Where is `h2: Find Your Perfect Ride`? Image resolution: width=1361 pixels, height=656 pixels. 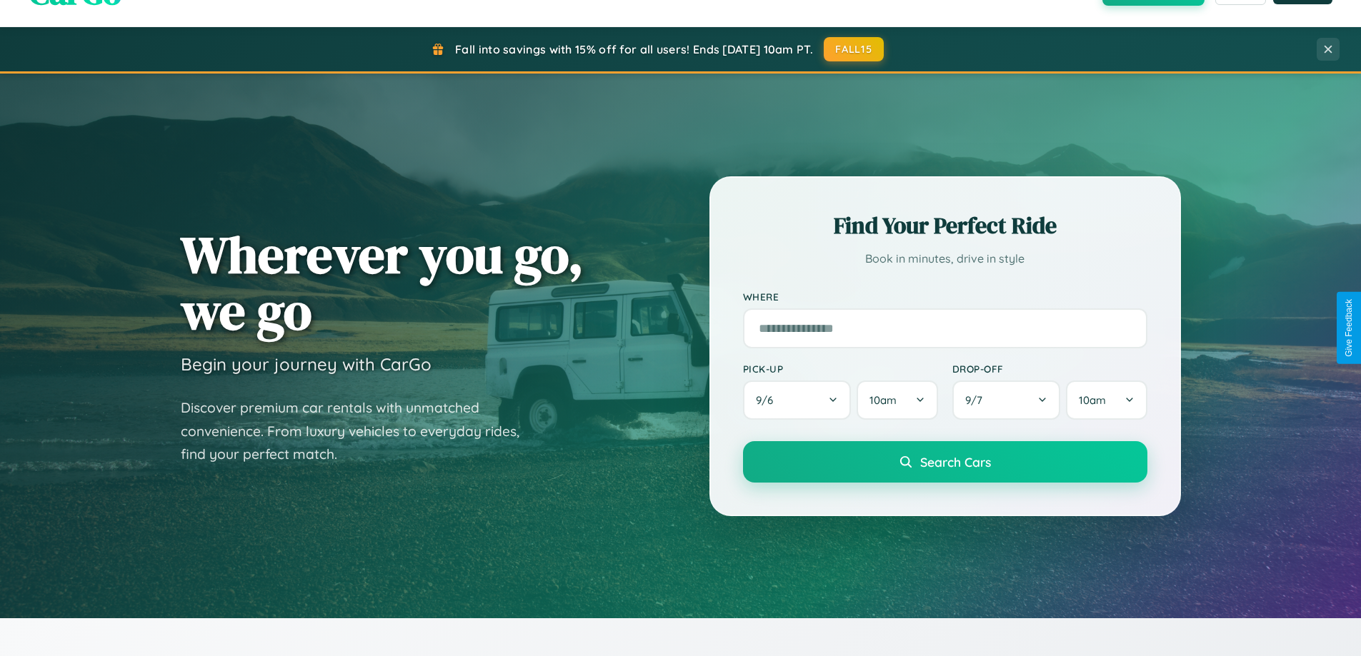
h2: Find Your Perfect Ride is located at coordinates (945, 226).